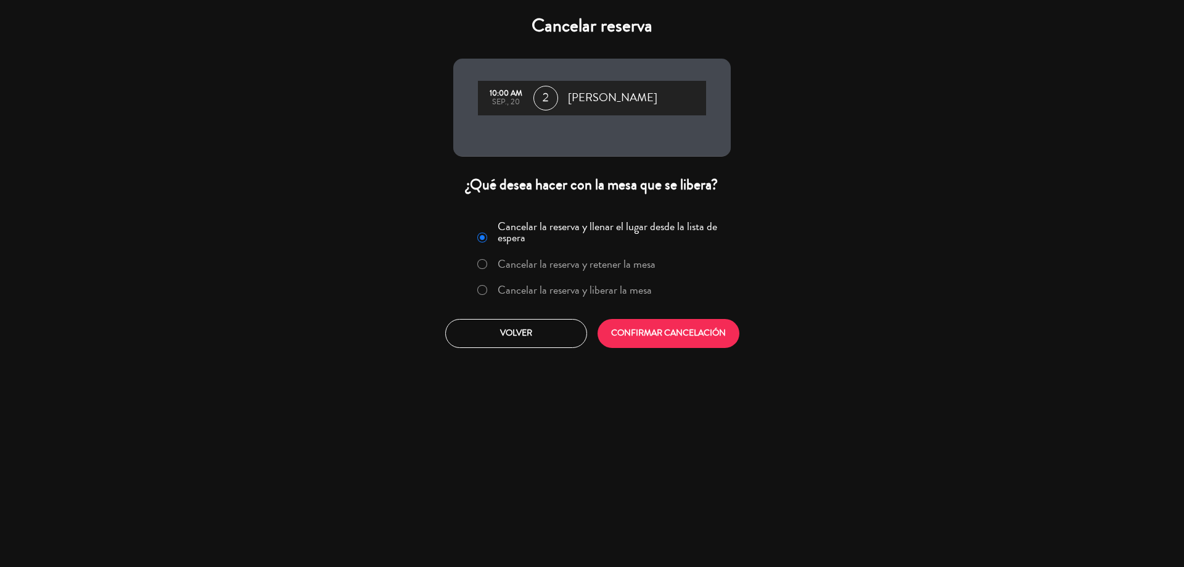 The image size is (1184, 567). What do you see at coordinates (506, 94) in the screenshot?
I see `div: 10:00 AM` at bounding box center [506, 94].